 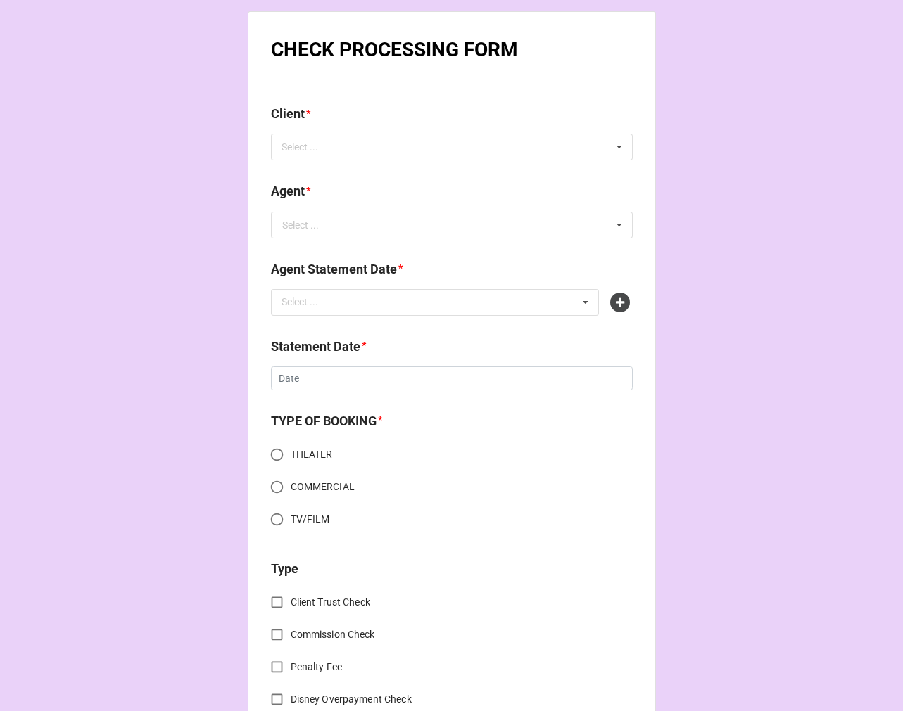 I want to click on input: Date, so click(x=452, y=378).